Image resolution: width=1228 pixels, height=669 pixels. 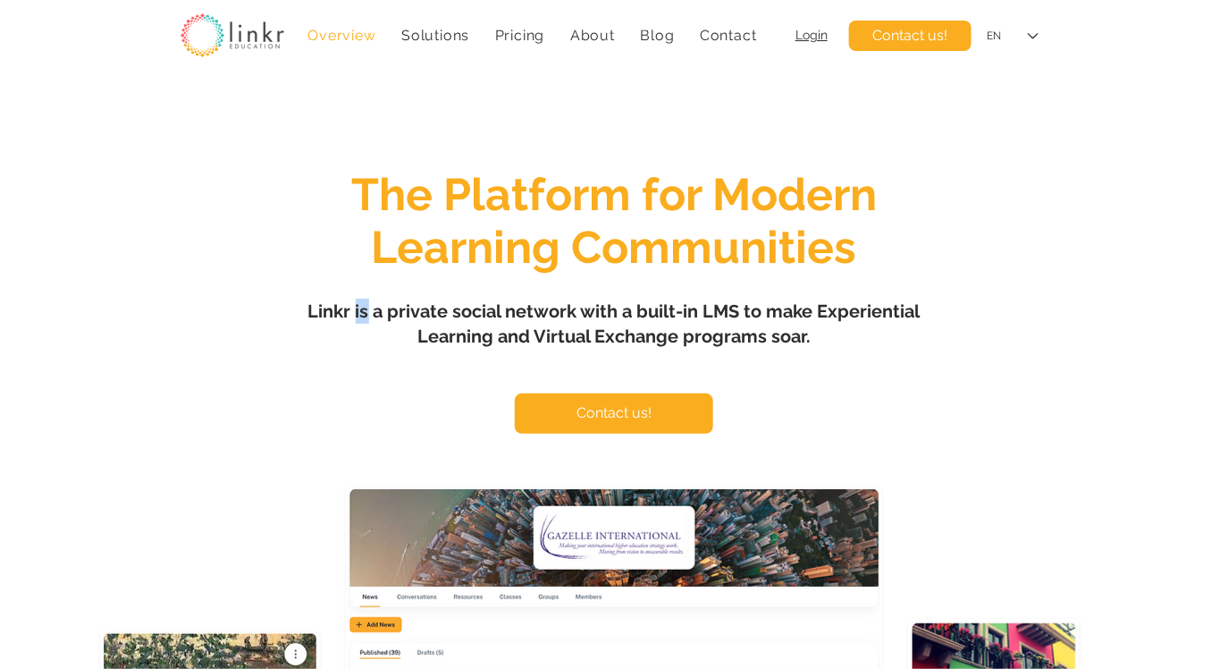 What do you see at coordinates (520, 35) in the screenshot?
I see `span: Pricing` at bounding box center [520, 35].